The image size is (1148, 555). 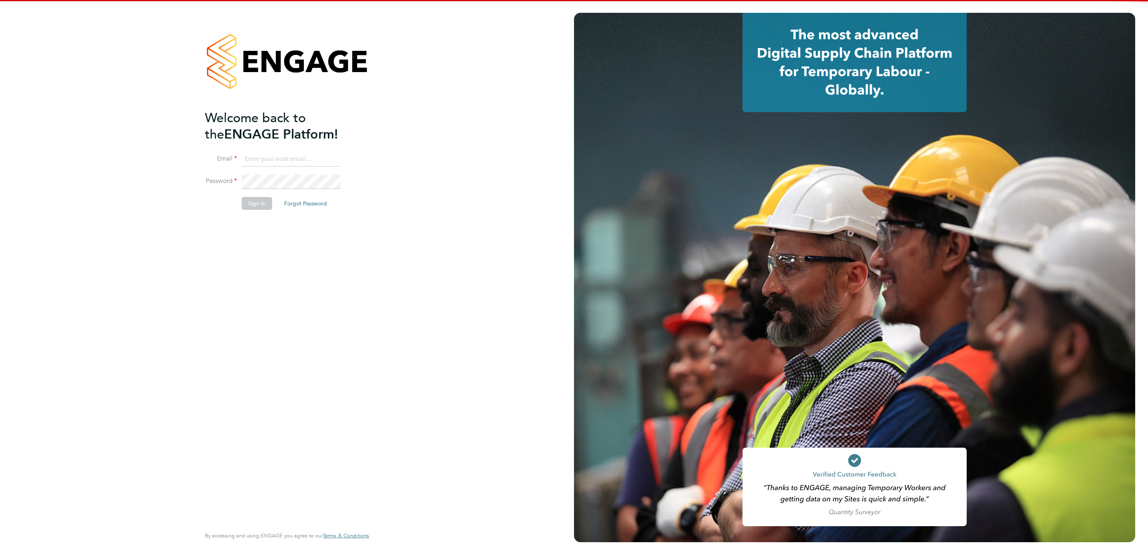 What do you see at coordinates (287, 535) in the screenshot?
I see `span: By accessing and using ENGAGE you agree to our` at bounding box center [287, 535].